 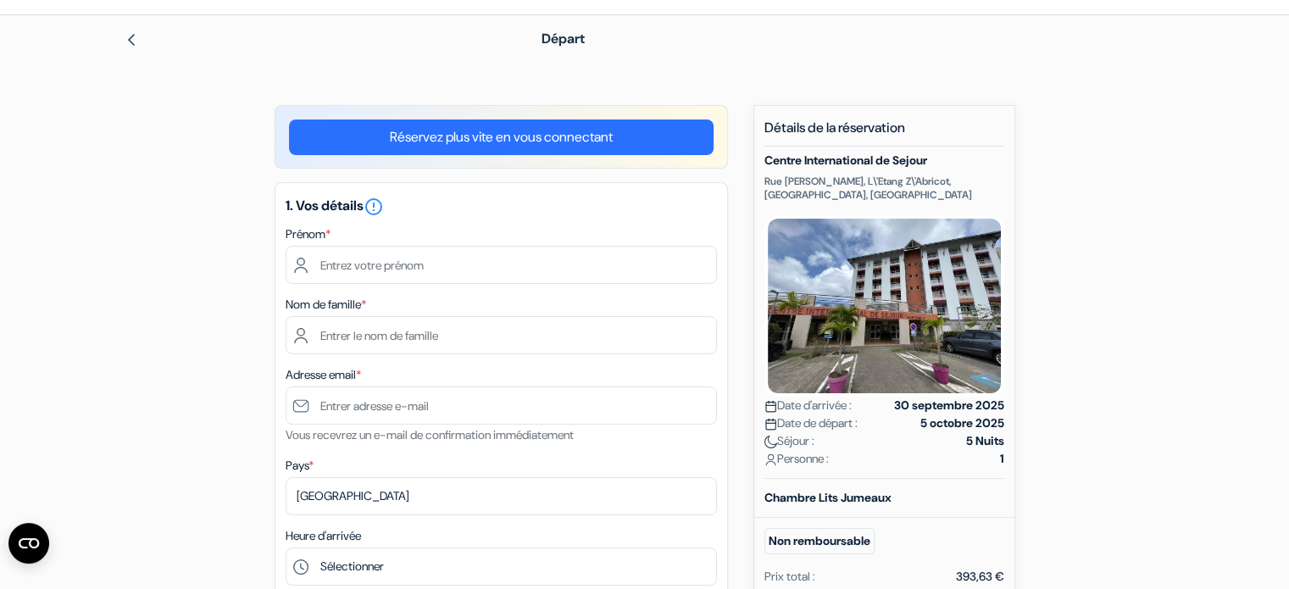 I want to click on input: Entrer le nom de famille, so click(x=501, y=335).